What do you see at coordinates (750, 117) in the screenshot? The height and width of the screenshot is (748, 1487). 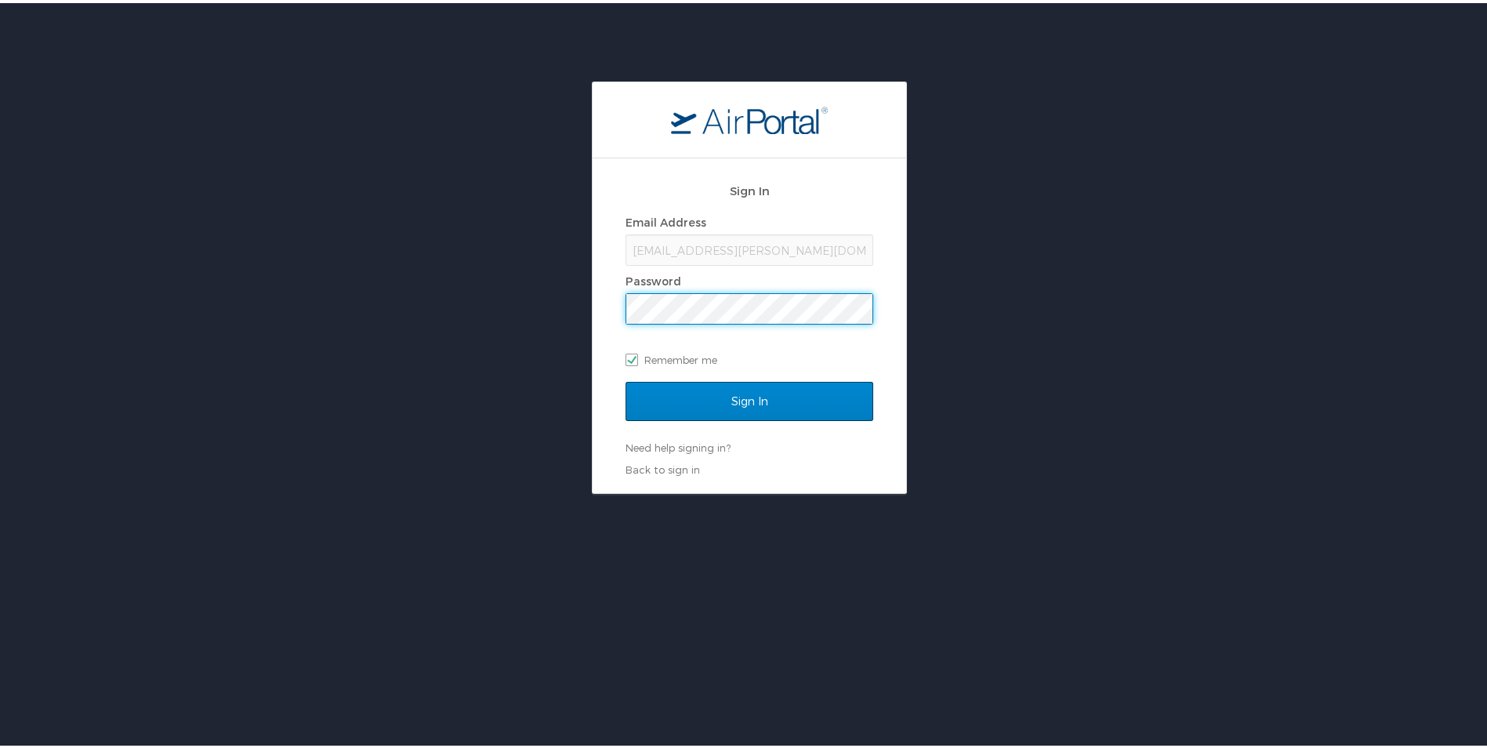 I see `img: logo` at bounding box center [750, 117].